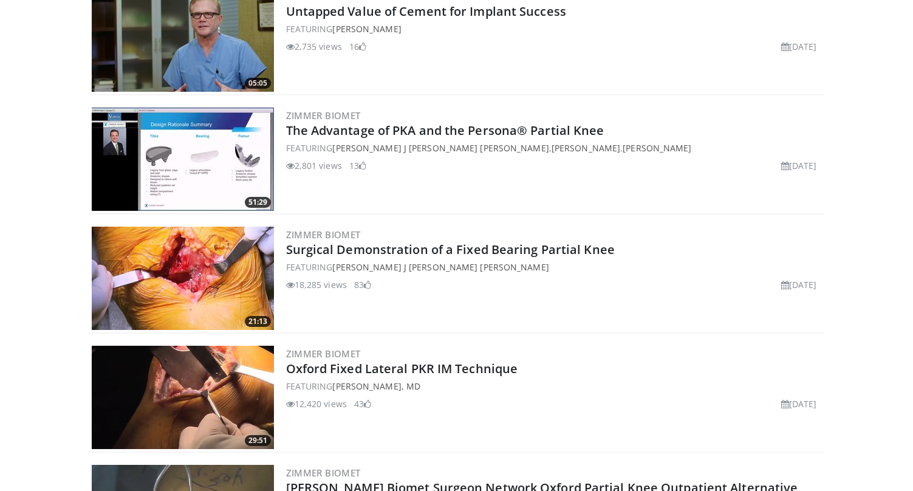 Image resolution: width=913 pixels, height=491 pixels. Describe the element at coordinates (426, 11) in the screenshot. I see `a: Untapped Value of Cement for Implant Success` at that location.